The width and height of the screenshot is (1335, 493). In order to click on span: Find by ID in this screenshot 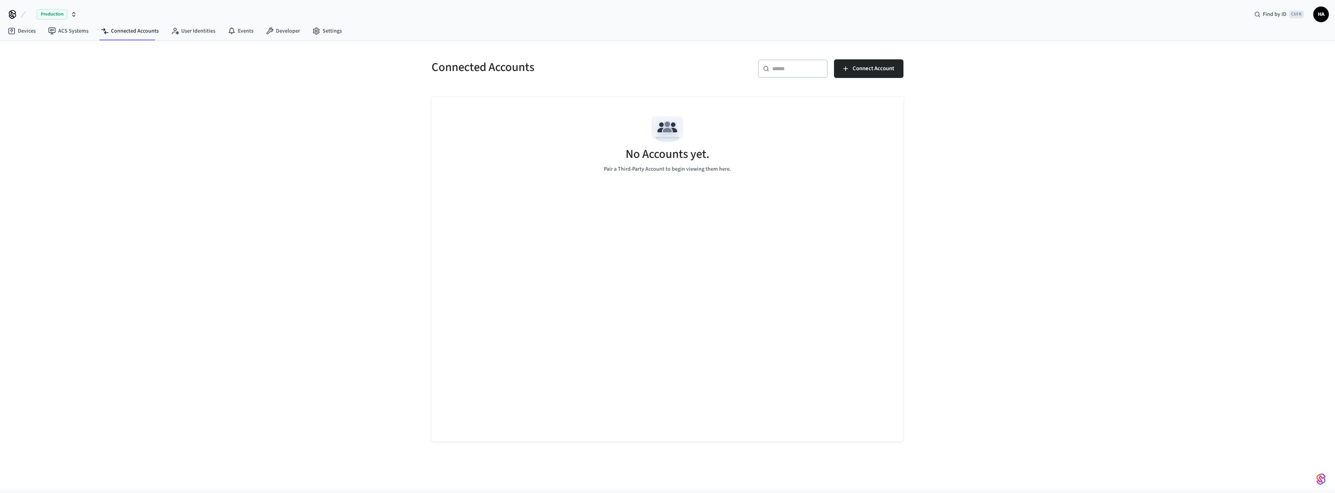, I will do `click(1274, 14)`.